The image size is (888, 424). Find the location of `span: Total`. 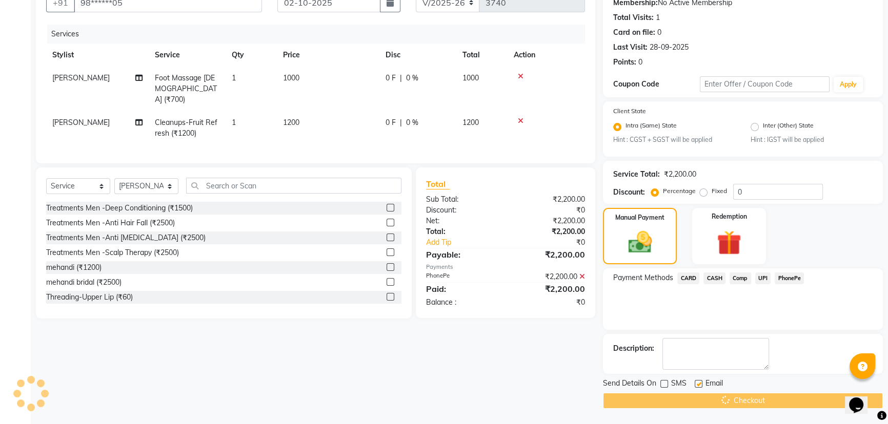

span: Total is located at coordinates (438, 184).